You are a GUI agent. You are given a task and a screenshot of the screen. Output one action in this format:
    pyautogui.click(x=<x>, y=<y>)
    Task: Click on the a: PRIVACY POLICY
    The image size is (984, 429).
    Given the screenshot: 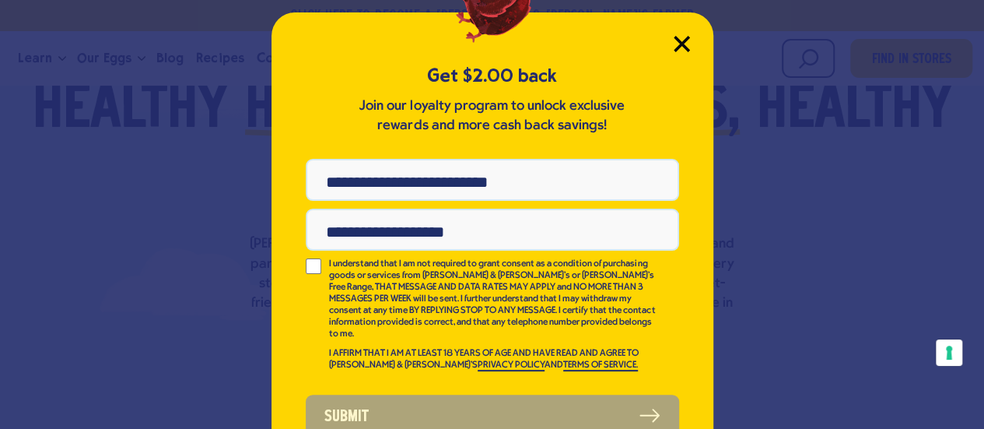 What is the action you would take?
    pyautogui.click(x=511, y=366)
    